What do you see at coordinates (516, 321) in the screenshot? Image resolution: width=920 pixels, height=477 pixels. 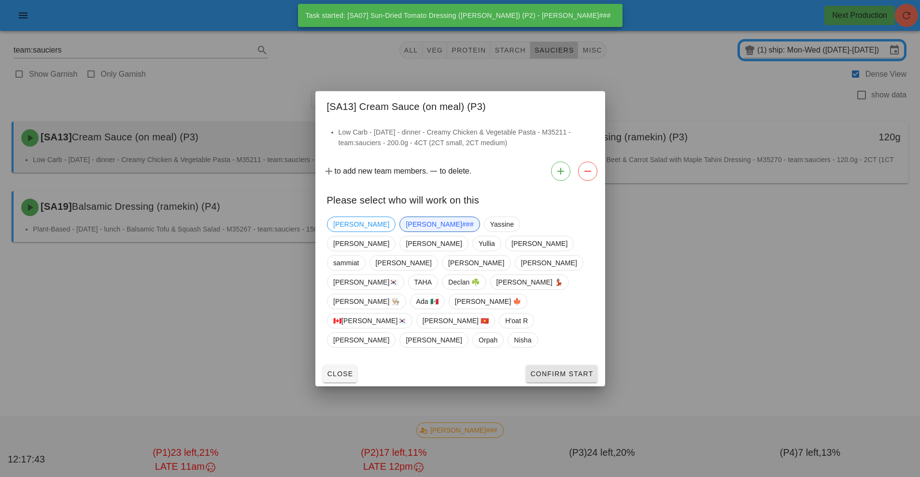 I see `span: H'oat R` at bounding box center [516, 321].